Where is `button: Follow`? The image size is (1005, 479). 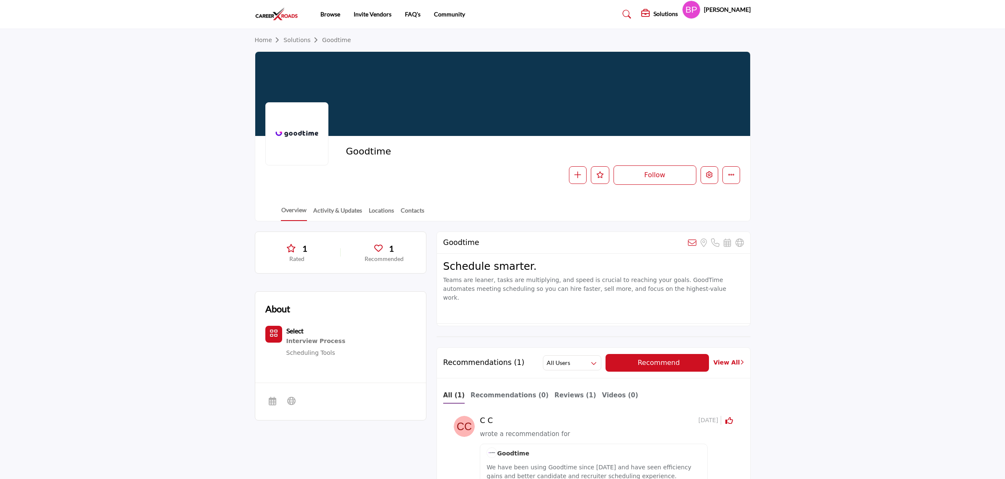
button: Follow is located at coordinates (655, 175).